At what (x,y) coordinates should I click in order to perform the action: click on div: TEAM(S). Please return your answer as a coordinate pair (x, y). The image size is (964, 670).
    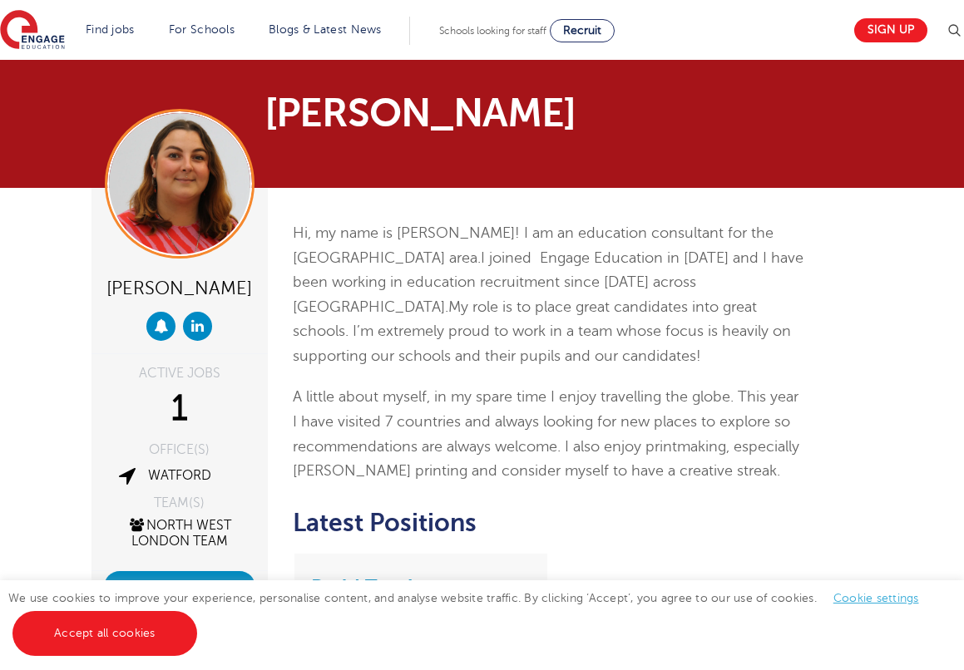
    Looking at the image, I should click on (180, 503).